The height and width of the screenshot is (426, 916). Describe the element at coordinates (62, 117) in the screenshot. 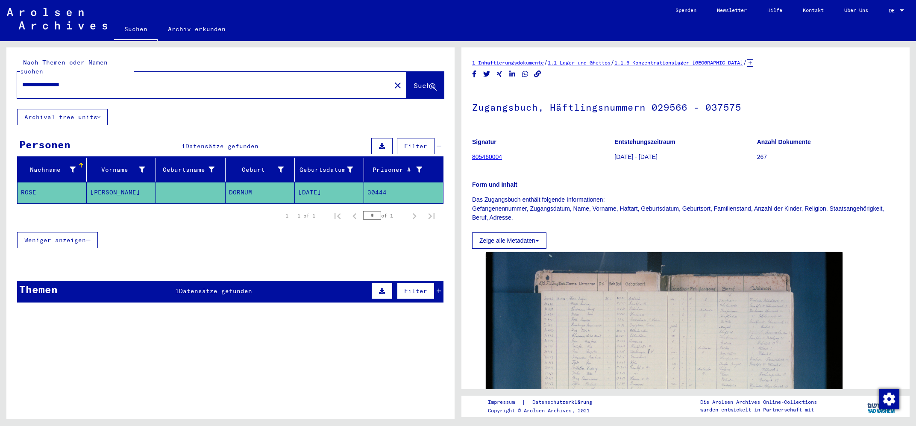

I see `button: Archival tree units` at that location.